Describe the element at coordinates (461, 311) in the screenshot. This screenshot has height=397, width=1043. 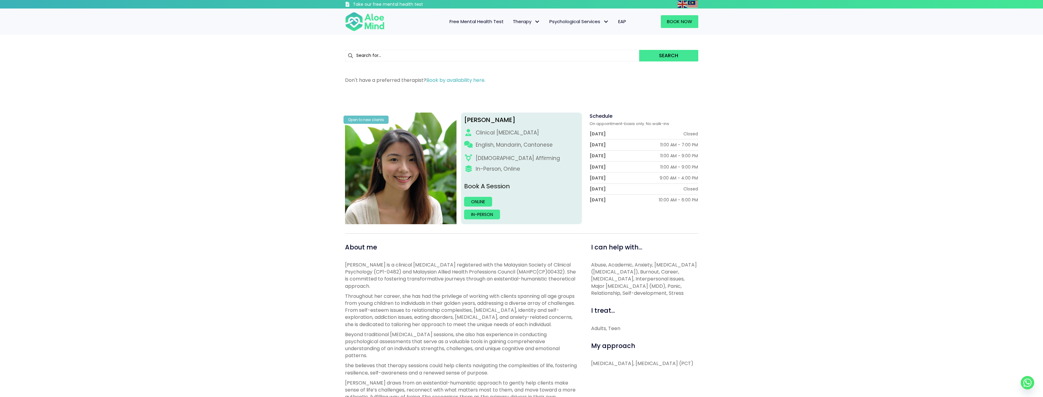
I see `p: Throughout her career, she has had the privilege of working with clients spanning all age groups ...` at that location.